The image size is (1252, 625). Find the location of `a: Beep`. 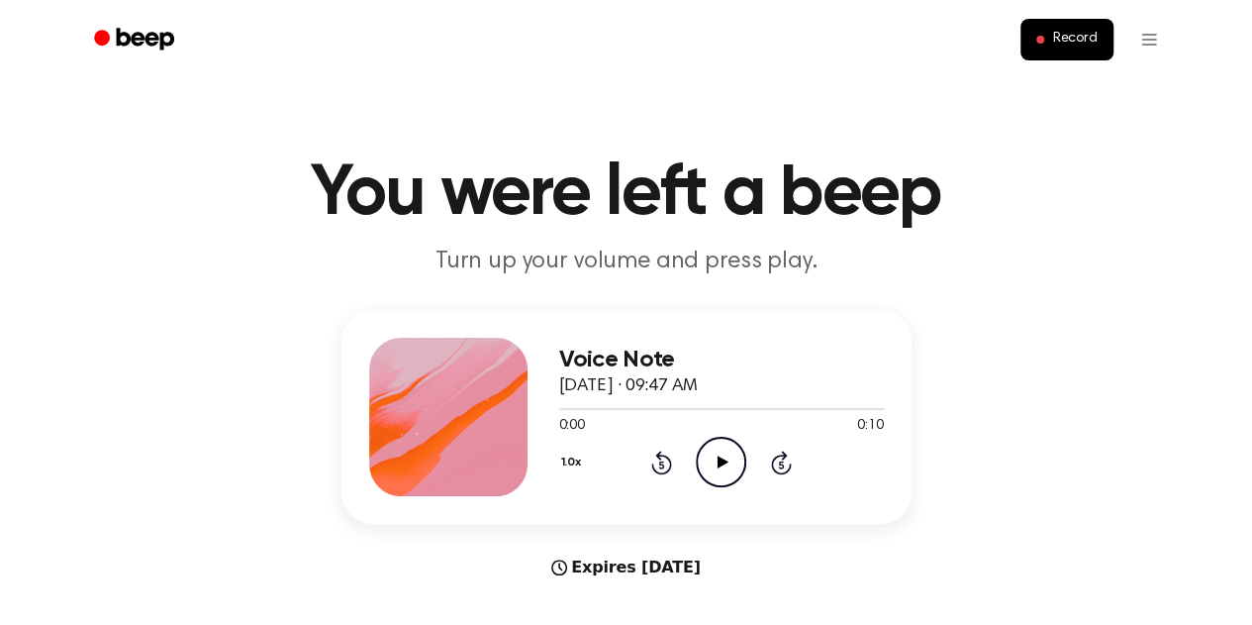

a: Beep is located at coordinates (136, 40).